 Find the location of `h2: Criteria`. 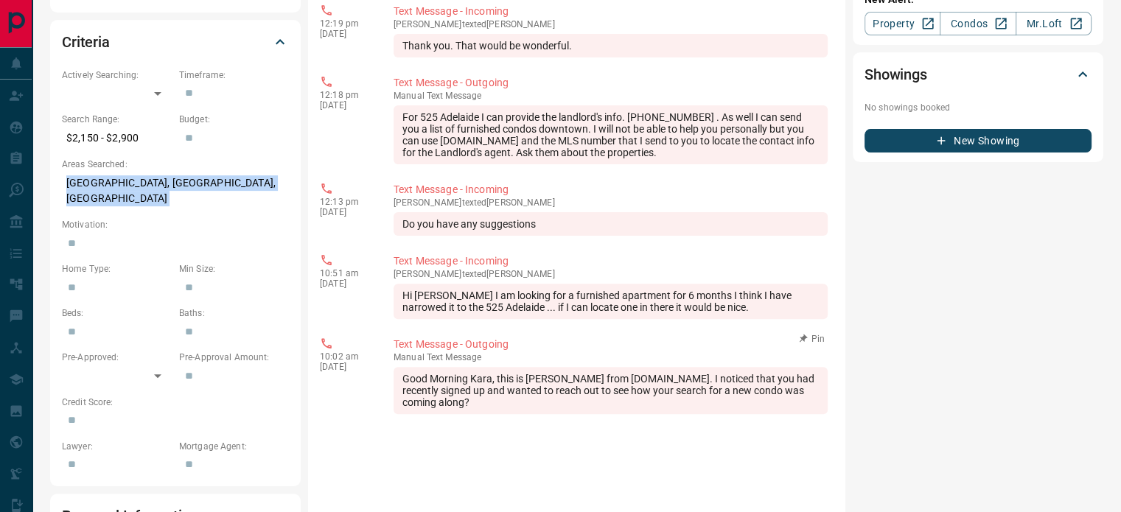

h2: Criteria is located at coordinates (85, 42).